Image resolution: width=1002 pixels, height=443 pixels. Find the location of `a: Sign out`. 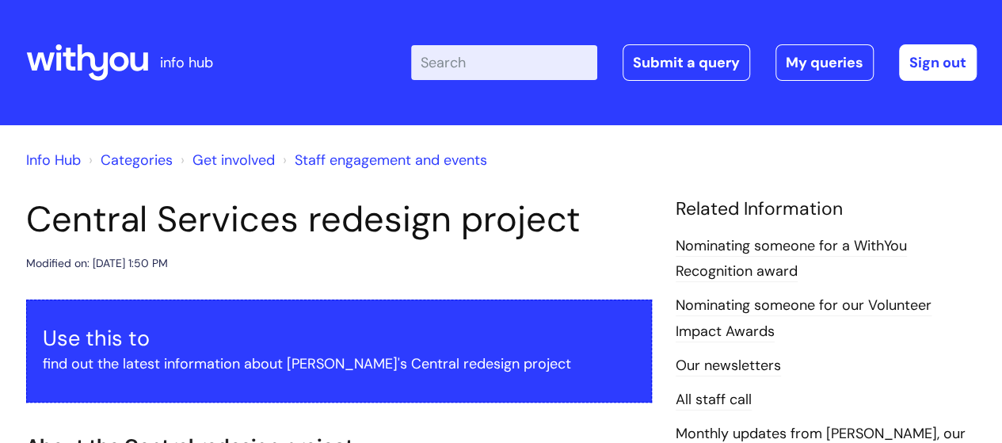

a: Sign out is located at coordinates (938, 63).